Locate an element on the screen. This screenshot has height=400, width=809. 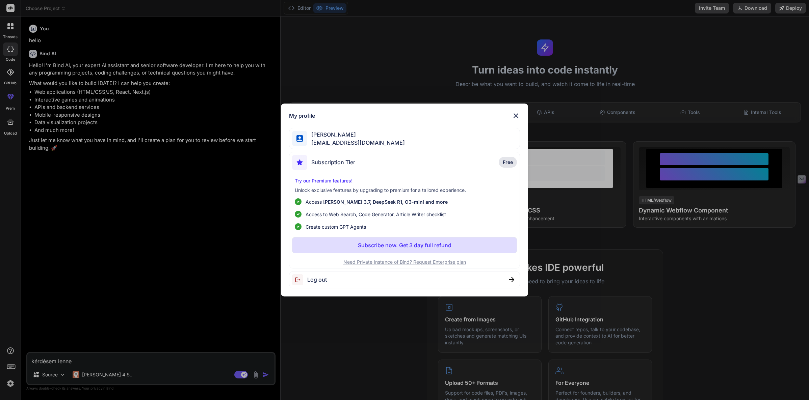
span: Subscription Tier is located at coordinates (333, 162).